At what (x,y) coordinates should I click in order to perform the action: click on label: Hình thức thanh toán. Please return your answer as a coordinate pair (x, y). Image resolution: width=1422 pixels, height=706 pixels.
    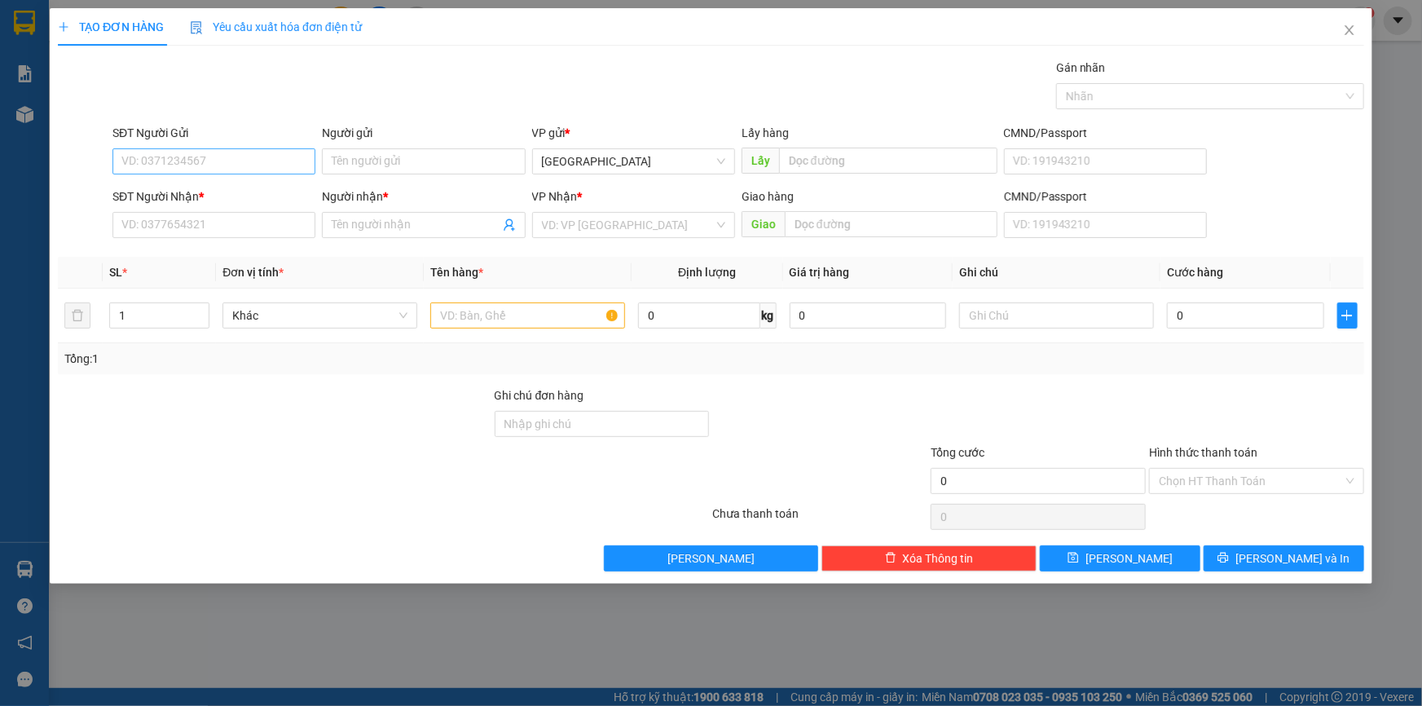
    Looking at the image, I should click on (1203, 452).